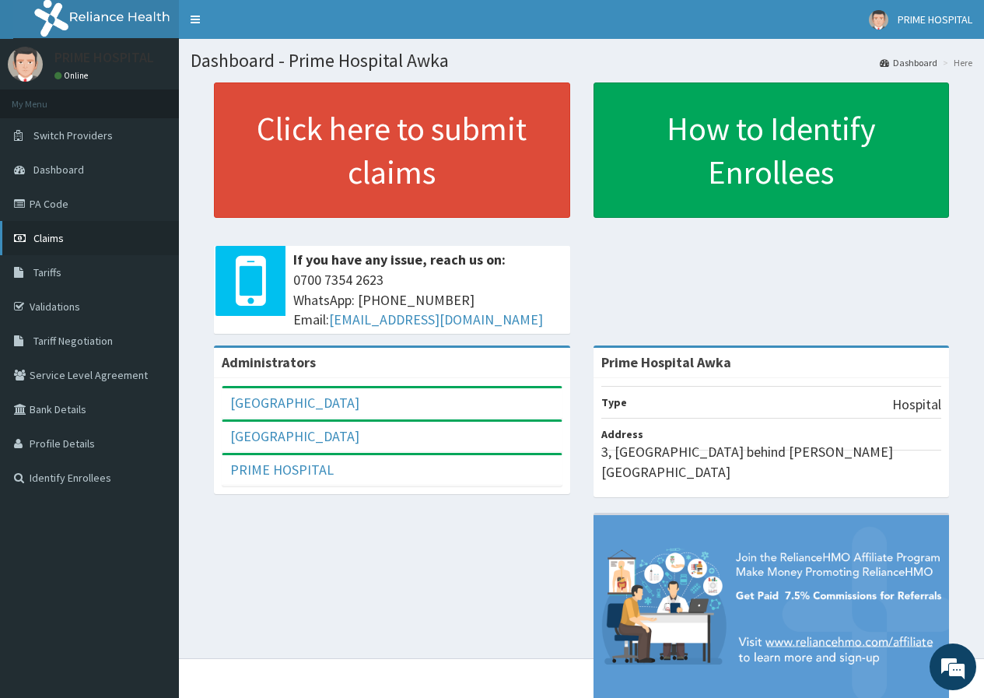  Describe the element at coordinates (48, 238) in the screenshot. I see `span: Claims` at that location.